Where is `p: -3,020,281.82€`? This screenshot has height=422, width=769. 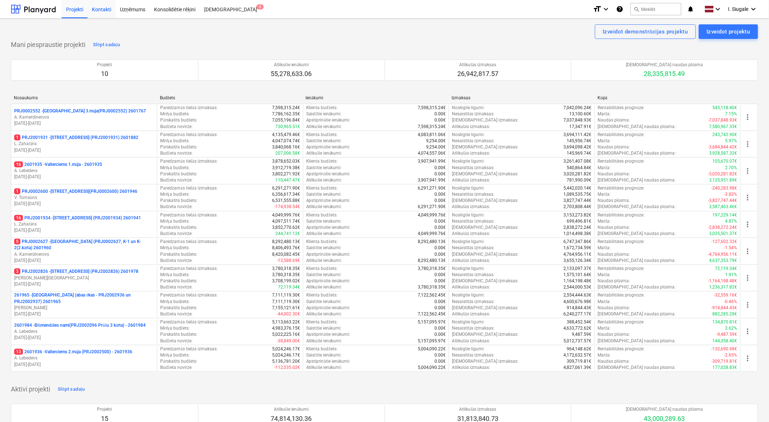 p: -3,020,281.82€ is located at coordinates (723, 174).